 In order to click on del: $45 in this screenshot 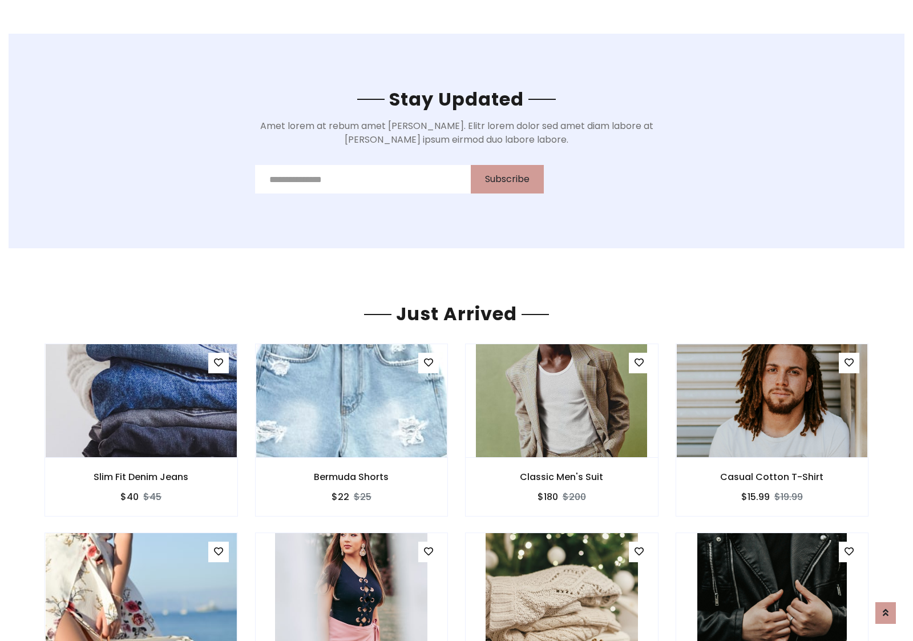, I will do `click(152, 497)`.